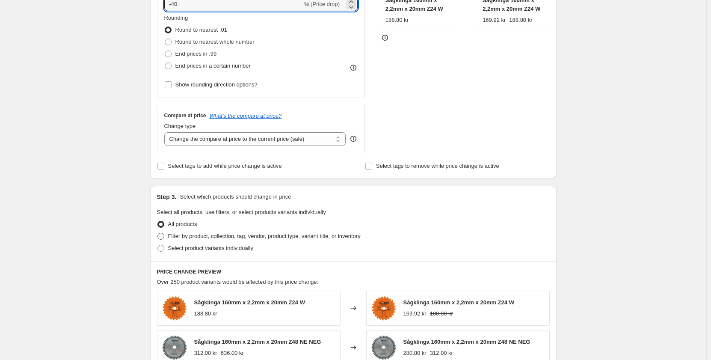 The height and width of the screenshot is (360, 711). What do you see at coordinates (232, 353) in the screenshot?
I see `strike: 636.00 kr` at bounding box center [232, 353].